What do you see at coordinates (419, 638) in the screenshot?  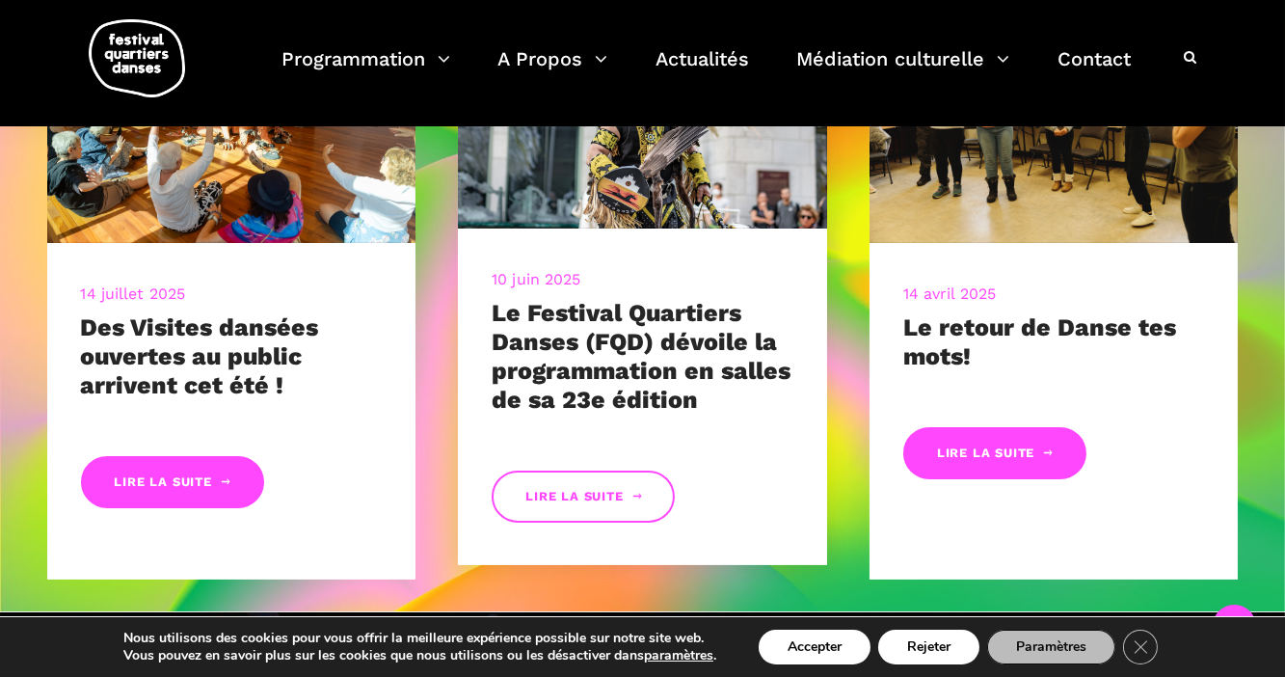 I see `p: Nous utilisons des cookies pour vous offrir la meilleure expérience possible sur notre site web.` at bounding box center [419, 638].